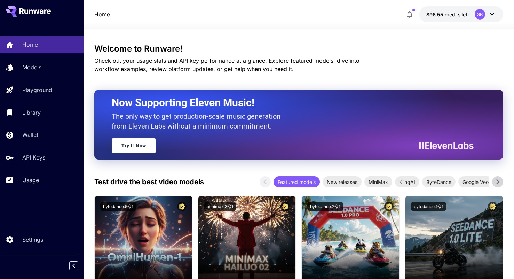 This screenshot has width=514, height=279. What do you see at coordinates (30, 135) in the screenshot?
I see `p: Wallet` at bounding box center [30, 135].